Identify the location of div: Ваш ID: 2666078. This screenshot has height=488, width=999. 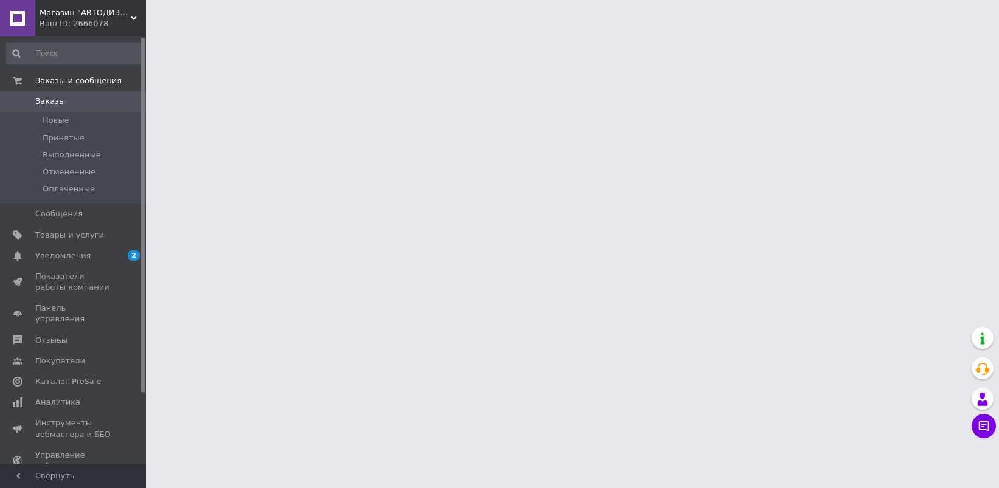
(92, 24).